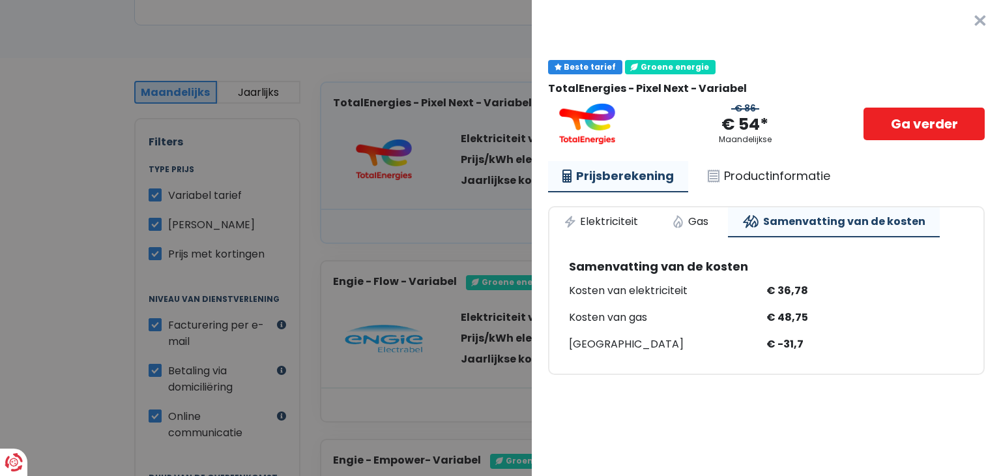 This screenshot has width=1001, height=476. I want to click on a: Prijsberekening, so click(618, 177).